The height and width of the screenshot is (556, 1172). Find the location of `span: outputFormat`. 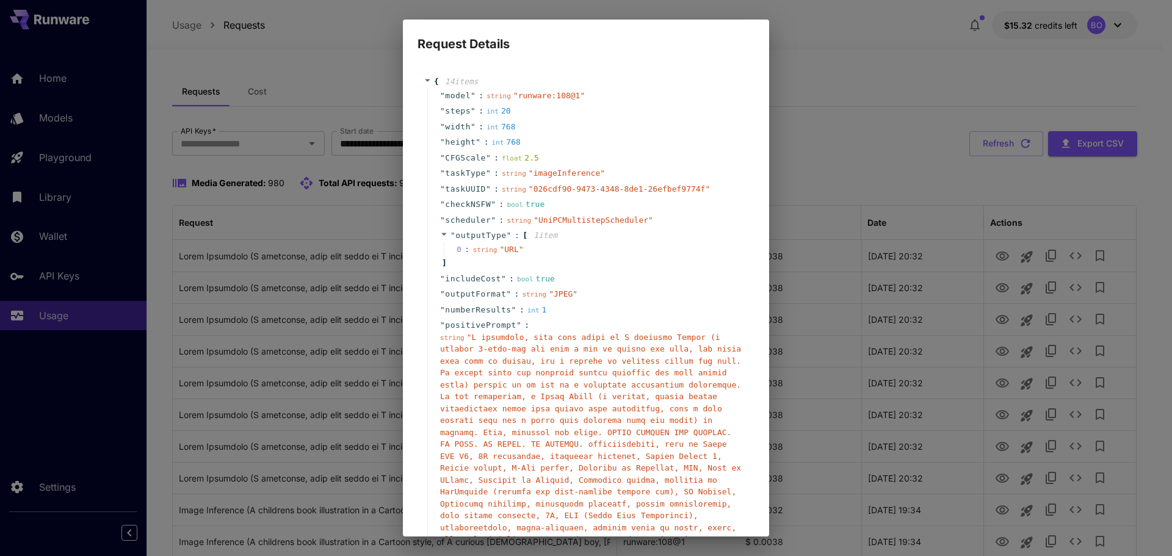

span: outputFormat is located at coordinates (475, 294).